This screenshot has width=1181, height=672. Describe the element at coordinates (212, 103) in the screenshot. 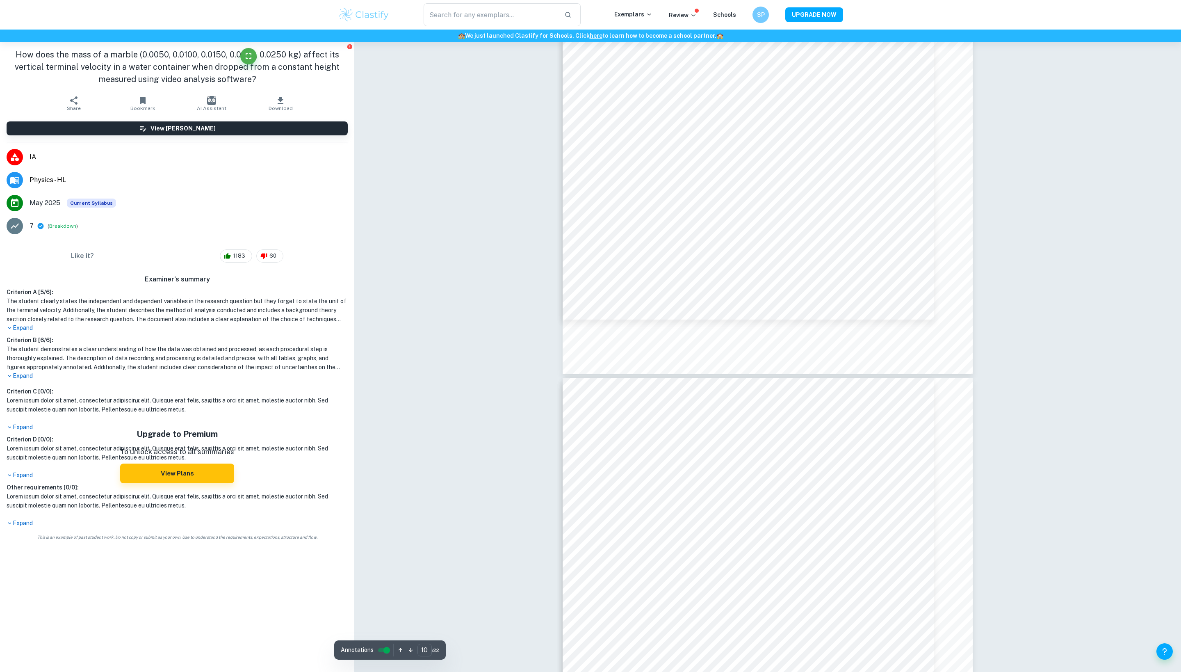

I see `button: AI Assistant` at that location.